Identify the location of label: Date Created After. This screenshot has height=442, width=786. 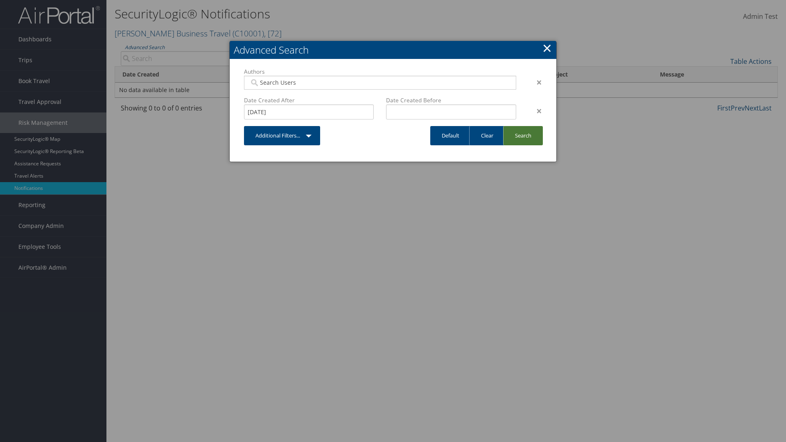
(309, 100).